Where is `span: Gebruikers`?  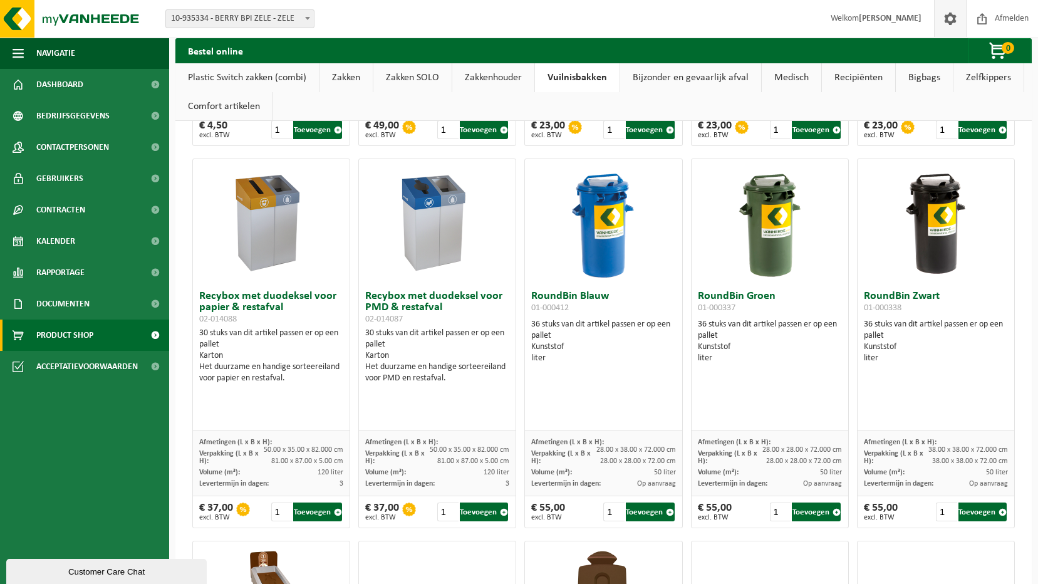 span: Gebruikers is located at coordinates (60, 179).